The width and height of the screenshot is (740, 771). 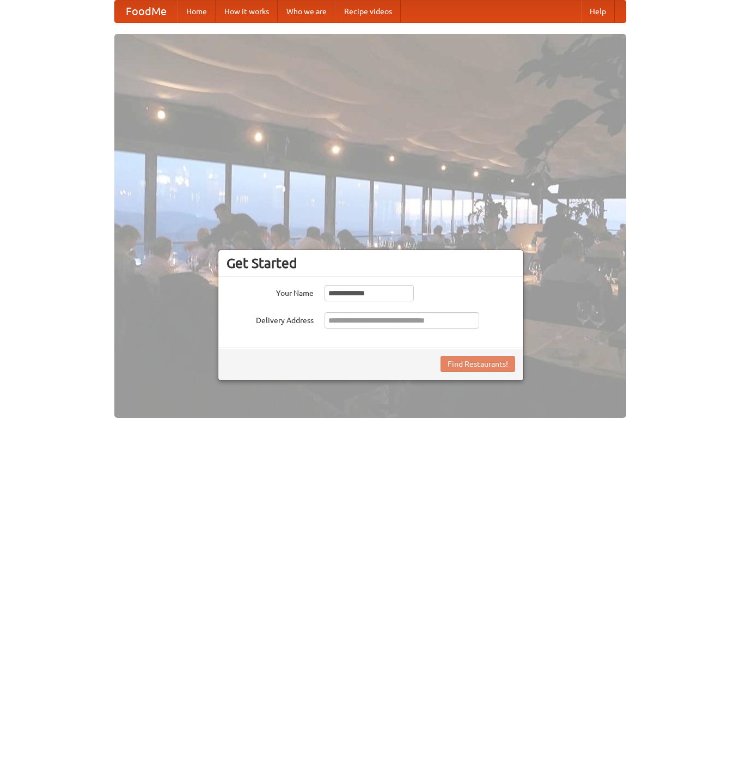 I want to click on a: Home, so click(x=197, y=11).